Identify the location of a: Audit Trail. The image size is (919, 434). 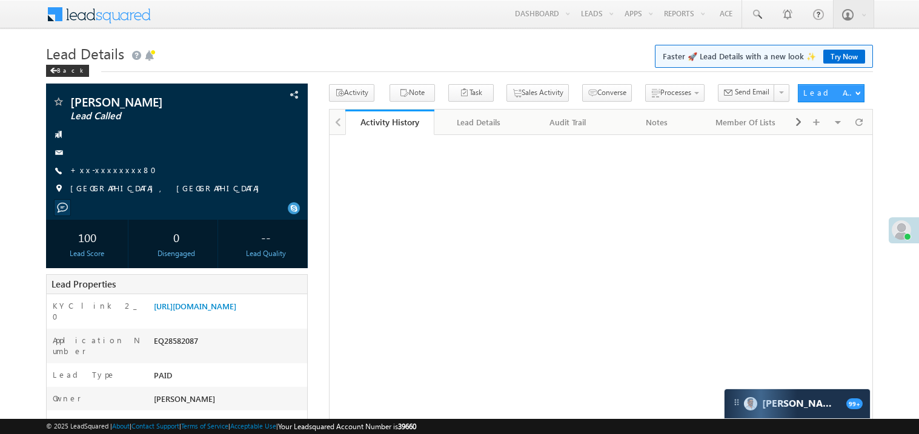
(568, 122).